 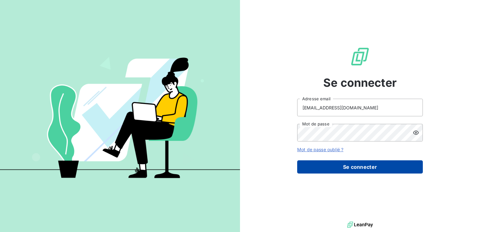 What do you see at coordinates (360, 167) in the screenshot?
I see `button: Se connecter` at bounding box center [360, 167].